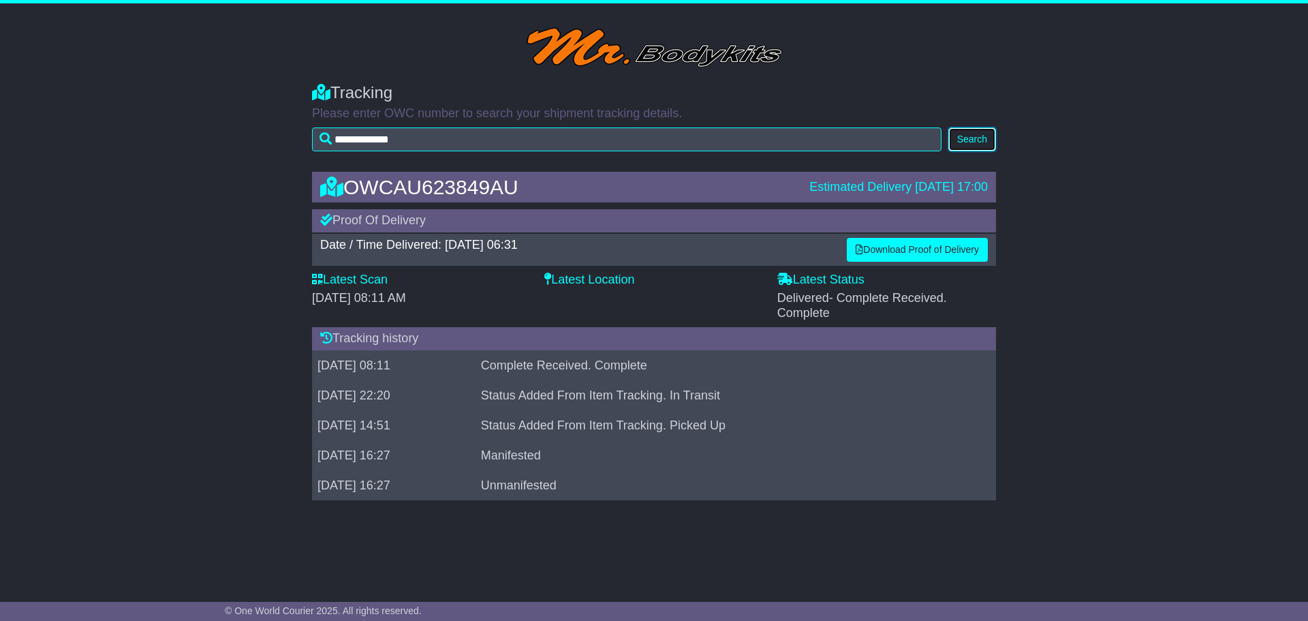 The height and width of the screenshot is (621, 1308). I want to click on div: Proof Of Delivery, so click(654, 221).